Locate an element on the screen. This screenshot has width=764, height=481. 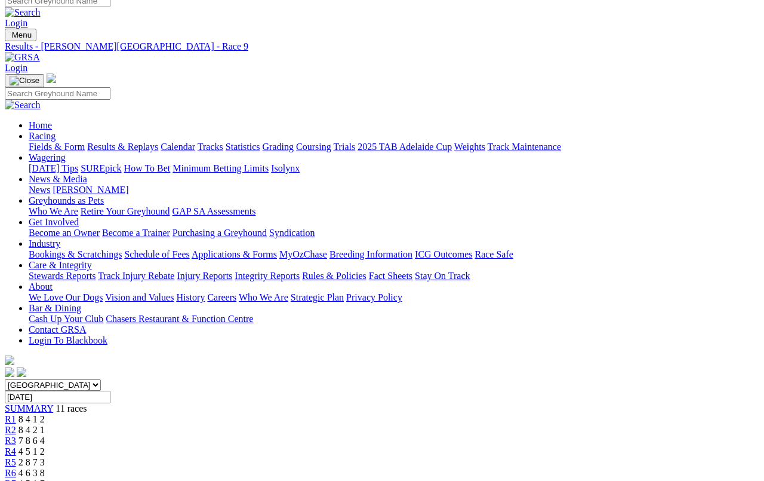
a: Become an Owner is located at coordinates (64, 232).